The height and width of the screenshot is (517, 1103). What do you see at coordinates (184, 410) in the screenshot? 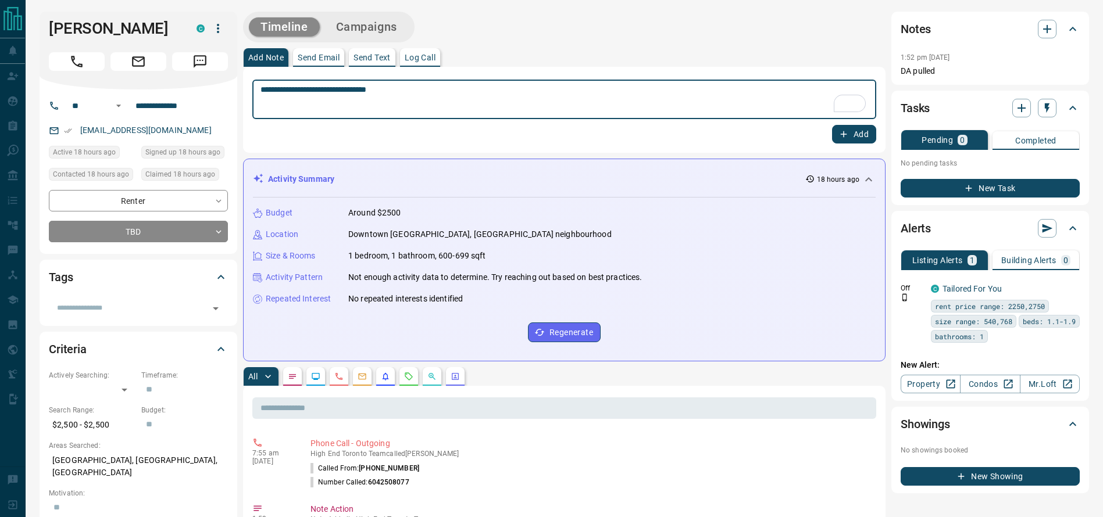
I see `p: Budget:` at bounding box center [184, 410].